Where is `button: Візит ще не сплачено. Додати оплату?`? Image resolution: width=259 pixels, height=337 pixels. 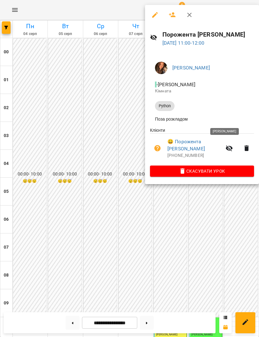 button: Візит ще не сплачено. Додати оплату? is located at coordinates (157, 148).